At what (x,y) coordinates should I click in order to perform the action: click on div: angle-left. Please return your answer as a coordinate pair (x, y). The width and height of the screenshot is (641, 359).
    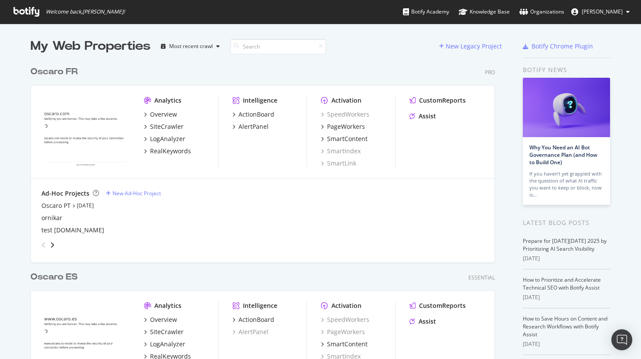
    Looking at the image, I should click on (44, 245).